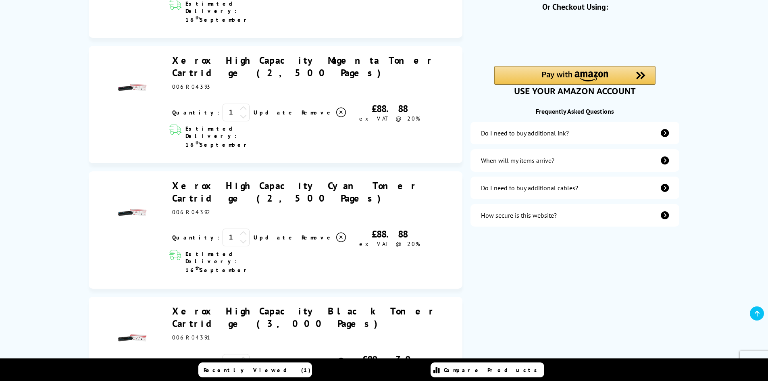 This screenshot has height=381, width=768. Describe the element at coordinates (132, 88) in the screenshot. I see `img: Xerox High Capacity Magenta Toner Cartridge (2,500 Pages)` at that location.